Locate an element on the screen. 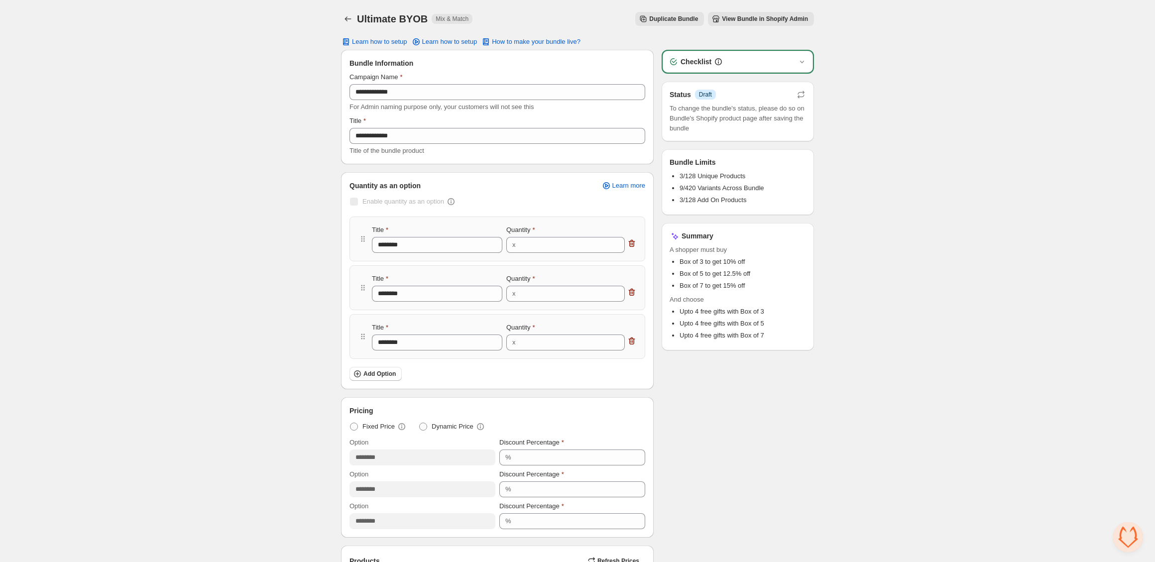 The image size is (1155, 562). li: Box of 7 to get 15% off is located at coordinates (743, 286).